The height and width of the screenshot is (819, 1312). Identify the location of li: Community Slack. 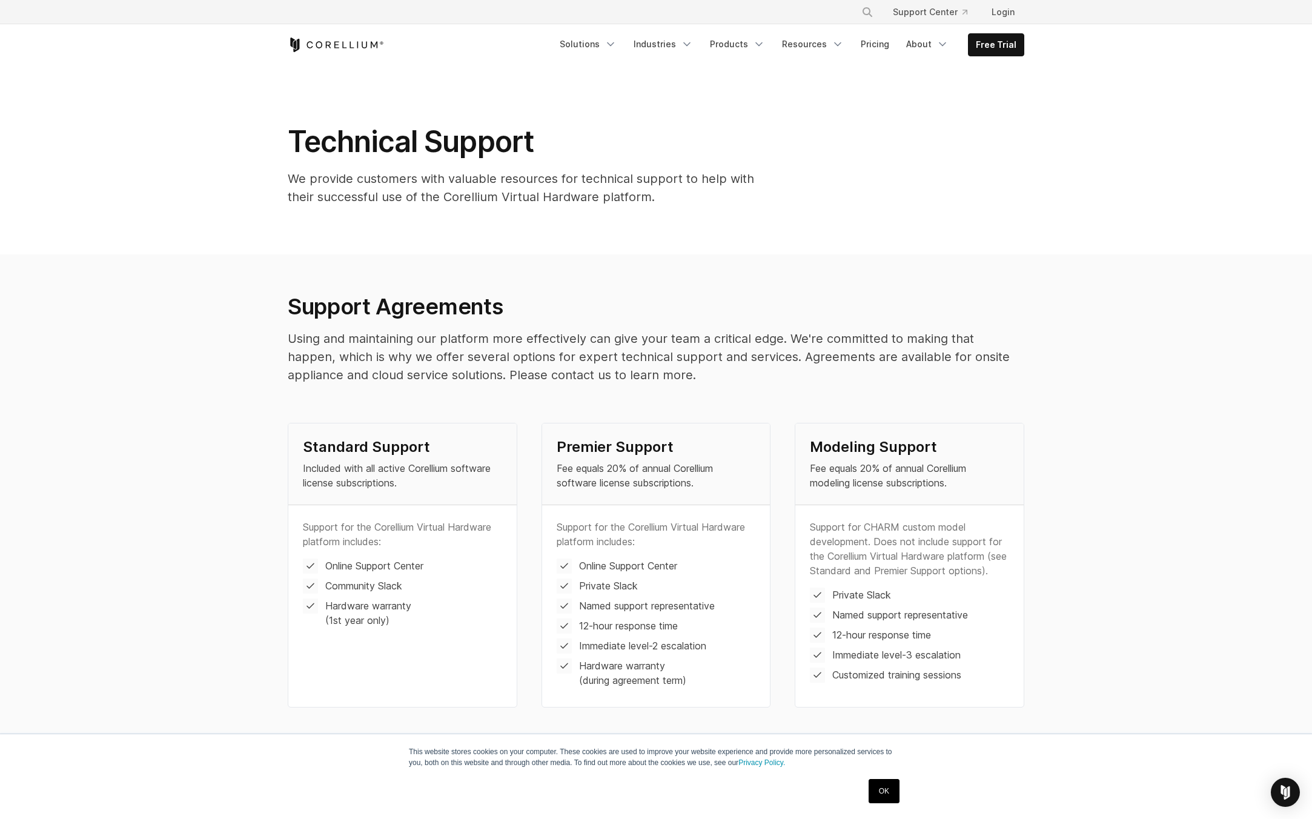
(402, 586).